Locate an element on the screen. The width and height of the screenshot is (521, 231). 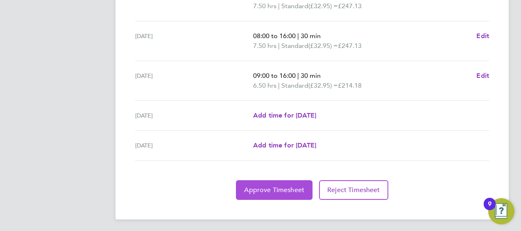
span: Approve Timesheet is located at coordinates (274, 190).